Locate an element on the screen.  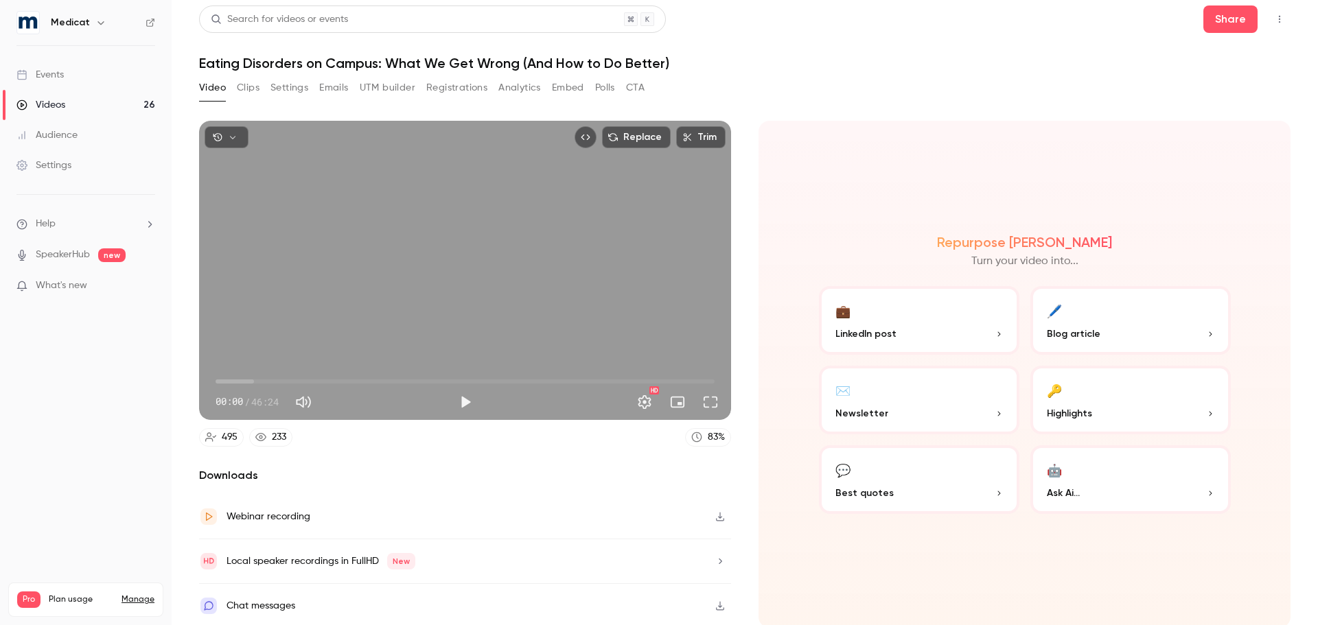
span: Highlights is located at coordinates (1069, 413).